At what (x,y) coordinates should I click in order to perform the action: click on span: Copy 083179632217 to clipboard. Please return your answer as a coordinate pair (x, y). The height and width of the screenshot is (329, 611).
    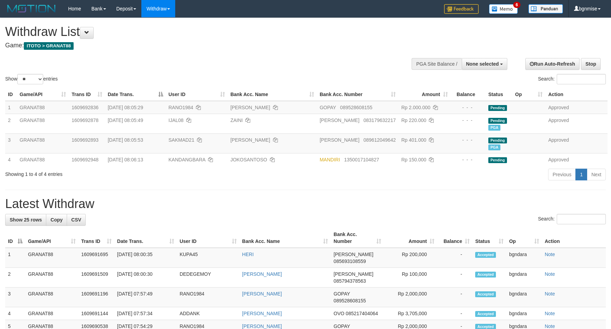
    Looking at the image, I should click on (380, 120).